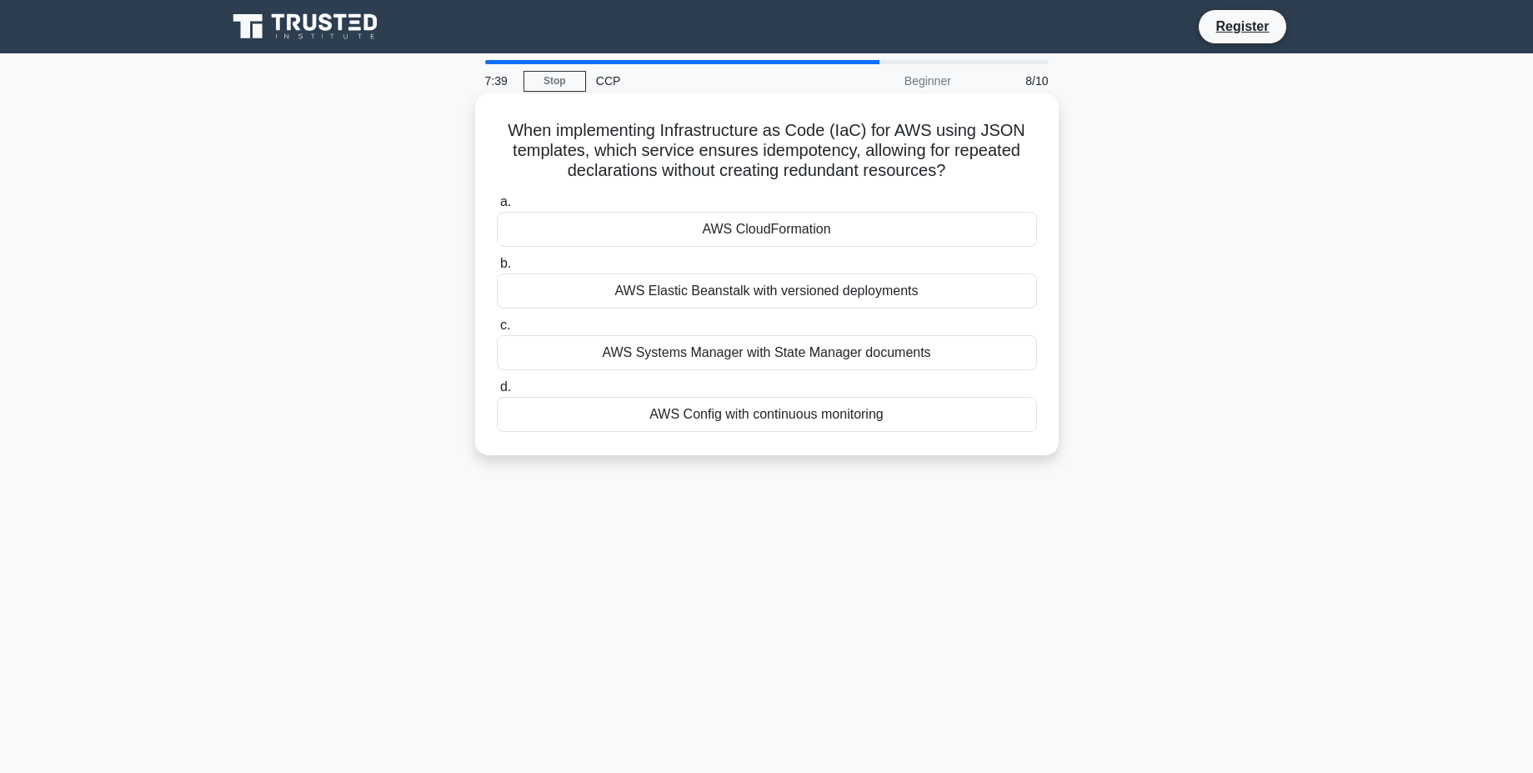  What do you see at coordinates (505, 263) in the screenshot?
I see `span: b.` at bounding box center [505, 263].